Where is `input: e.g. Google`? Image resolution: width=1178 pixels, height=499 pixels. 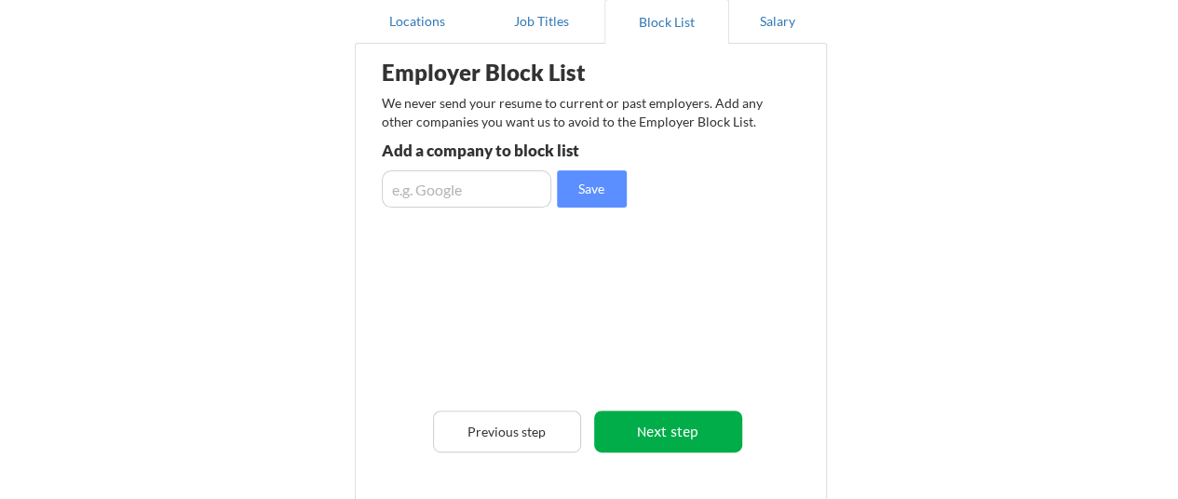 input: e.g. Google is located at coordinates (466, 189).